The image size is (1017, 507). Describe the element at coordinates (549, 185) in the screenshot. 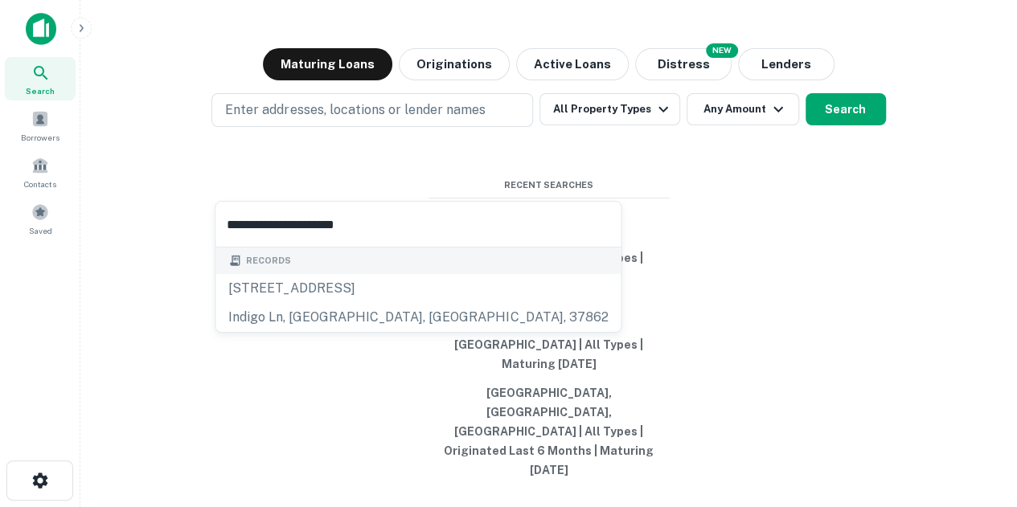

I see `span: Recent Searches` at that location.